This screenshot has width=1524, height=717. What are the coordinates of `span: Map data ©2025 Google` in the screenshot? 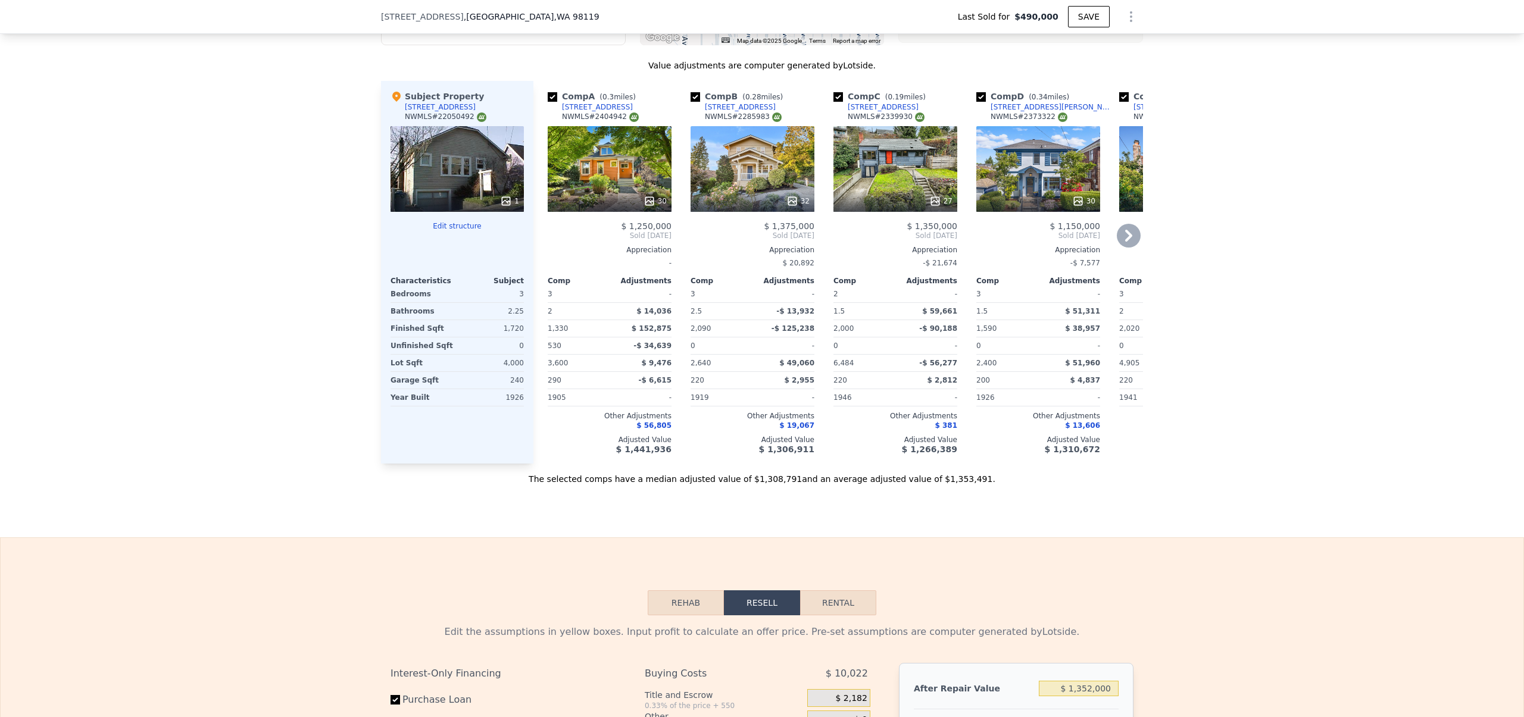 It's located at (769, 40).